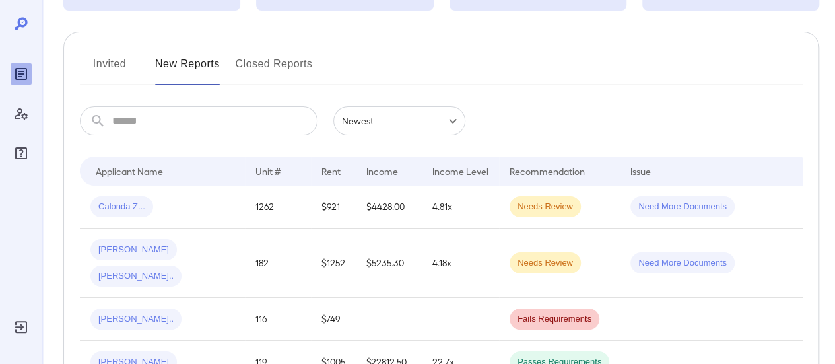 This screenshot has width=835, height=364. Describe the element at coordinates (332, 171) in the screenshot. I see `div: Rent` at that location.